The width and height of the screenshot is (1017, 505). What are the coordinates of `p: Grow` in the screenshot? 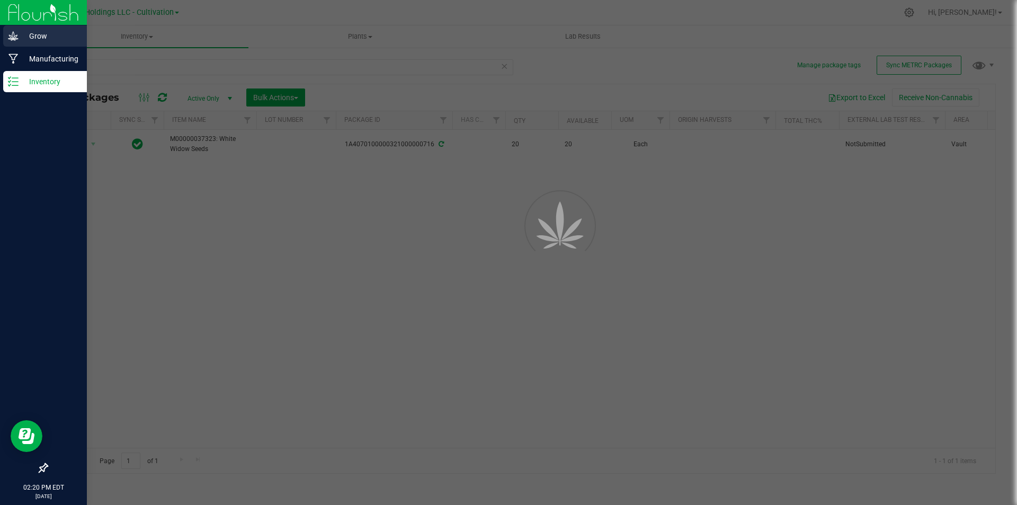 It's located at (50, 36).